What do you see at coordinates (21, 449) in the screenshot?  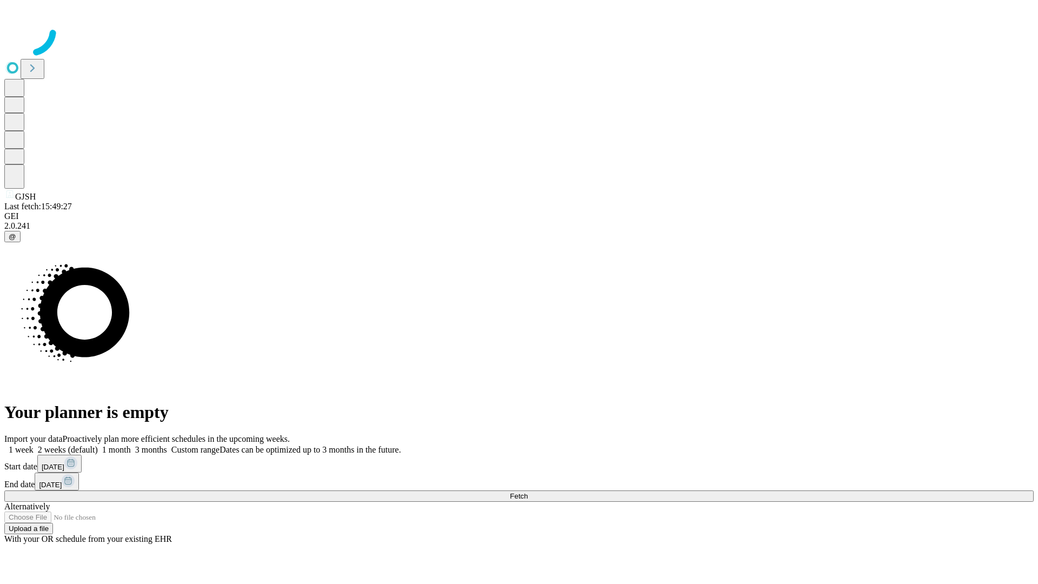 I see `span: 1 week` at bounding box center [21, 449].